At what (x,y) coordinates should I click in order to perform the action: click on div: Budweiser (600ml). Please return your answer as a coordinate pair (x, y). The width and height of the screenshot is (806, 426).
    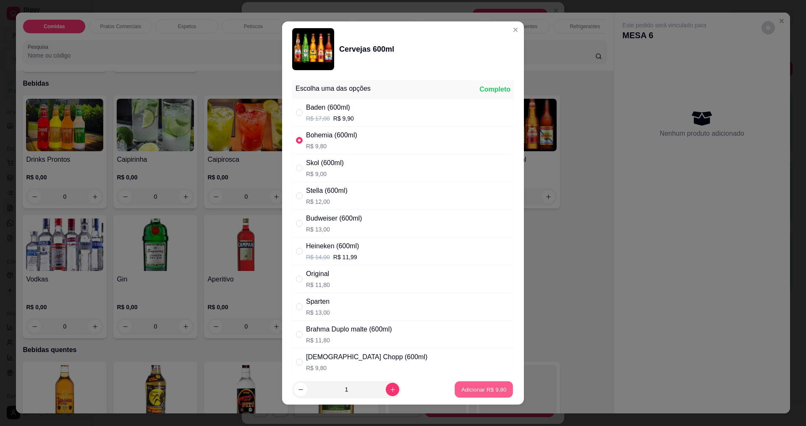
    Looking at the image, I should click on (334, 218).